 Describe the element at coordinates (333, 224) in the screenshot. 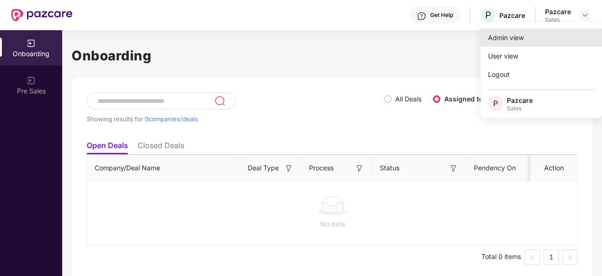

I see `div: No data` at that location.